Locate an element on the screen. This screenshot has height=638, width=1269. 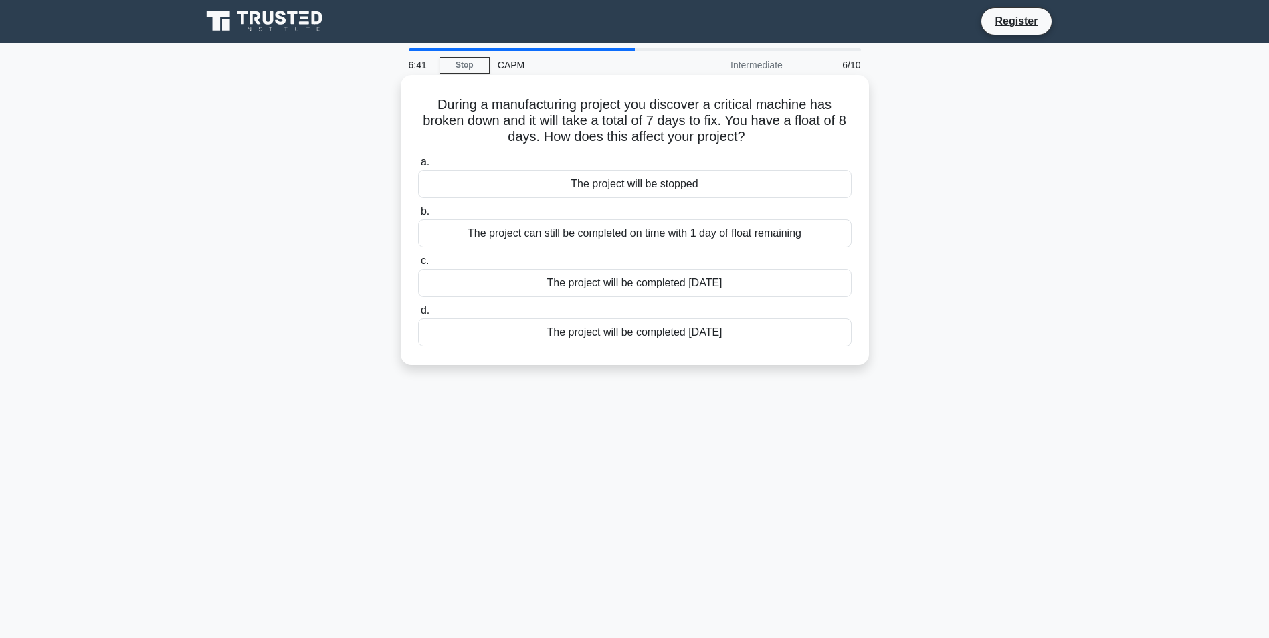
h5: During a manufacturing project you discover a critical machine has broken down and it will take a... is located at coordinates (635, 121).